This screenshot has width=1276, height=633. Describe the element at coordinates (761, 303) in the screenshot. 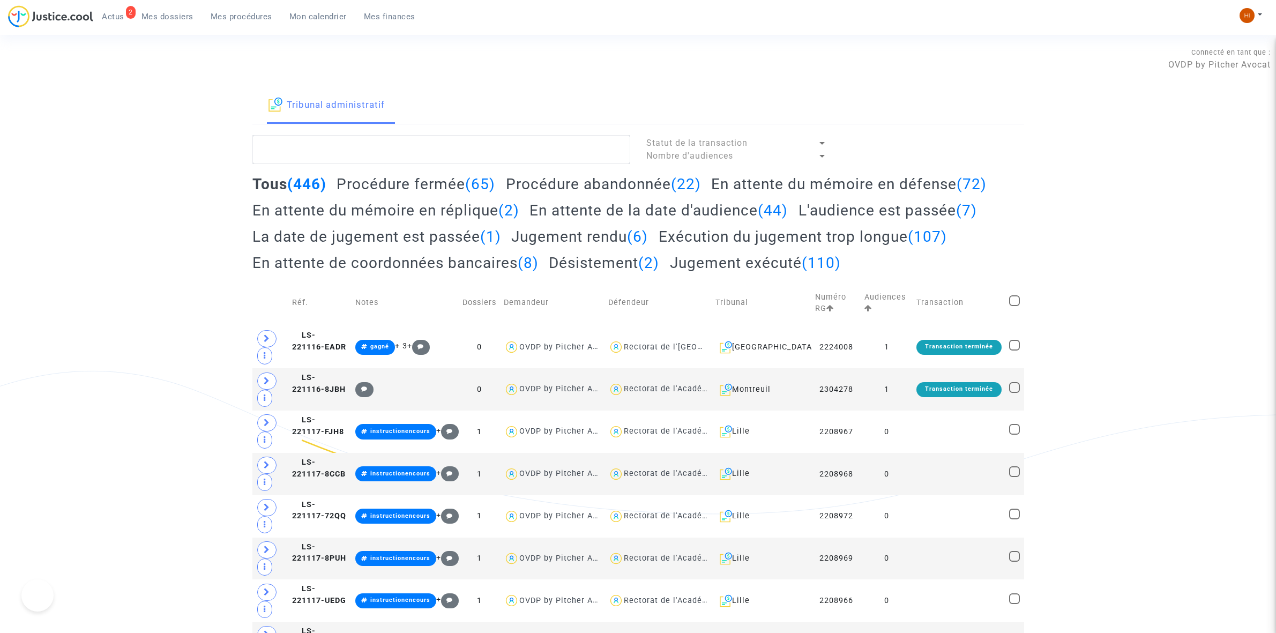

I see `td: Tribunal` at that location.